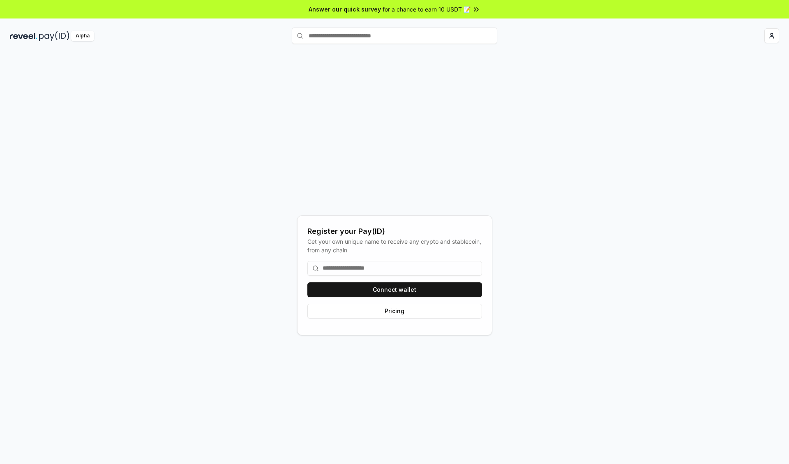  I want to click on button: Connect wallet, so click(394, 290).